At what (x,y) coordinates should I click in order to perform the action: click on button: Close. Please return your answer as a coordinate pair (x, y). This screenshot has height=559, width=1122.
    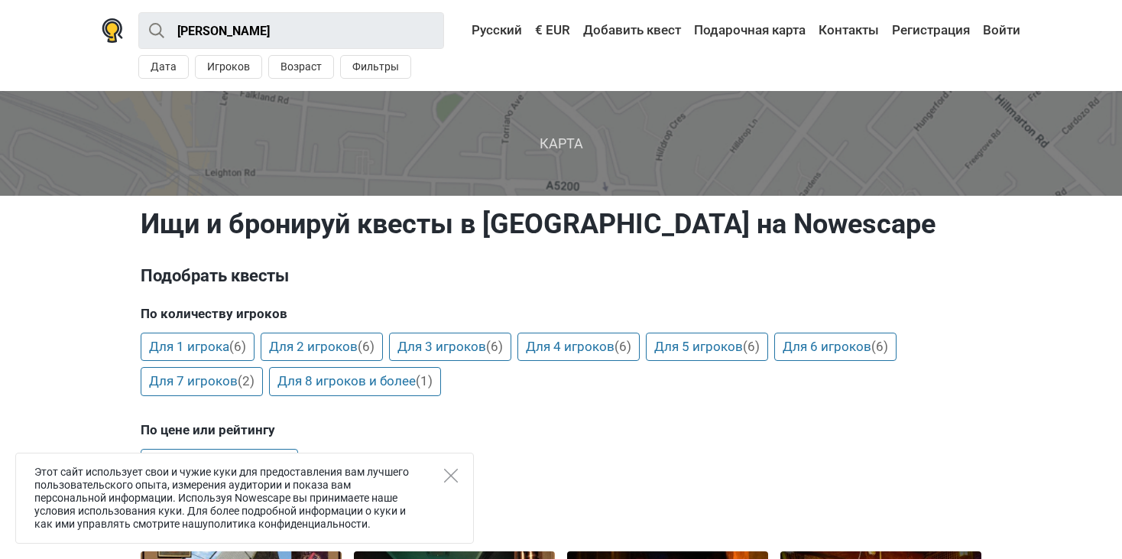
    Looking at the image, I should click on (451, 476).